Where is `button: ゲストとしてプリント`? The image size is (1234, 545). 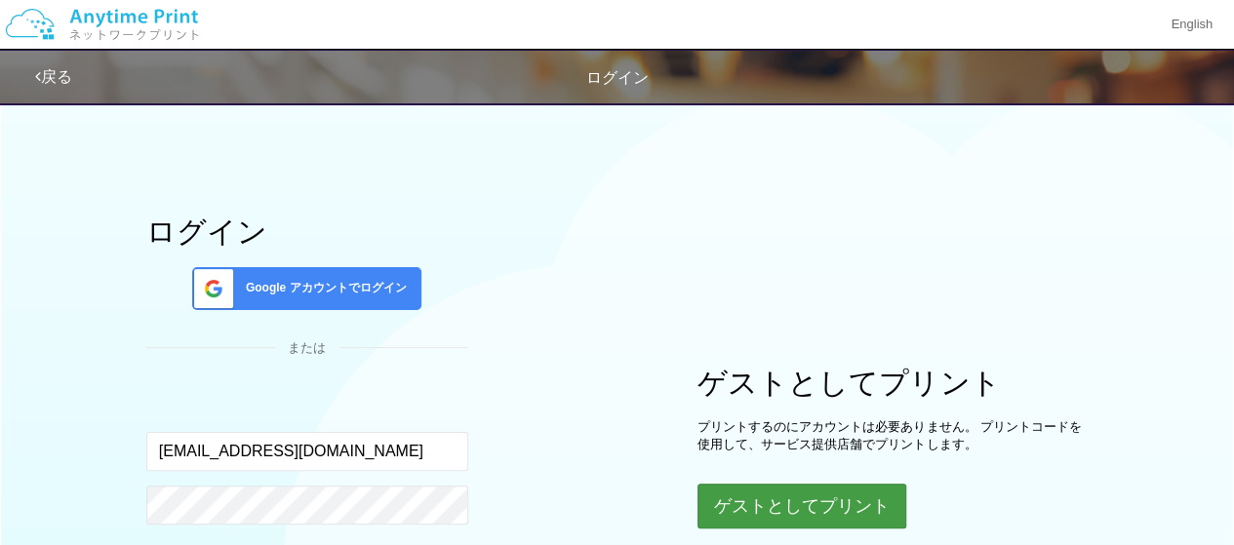 button: ゲストとしてプリント is located at coordinates (802, 506).